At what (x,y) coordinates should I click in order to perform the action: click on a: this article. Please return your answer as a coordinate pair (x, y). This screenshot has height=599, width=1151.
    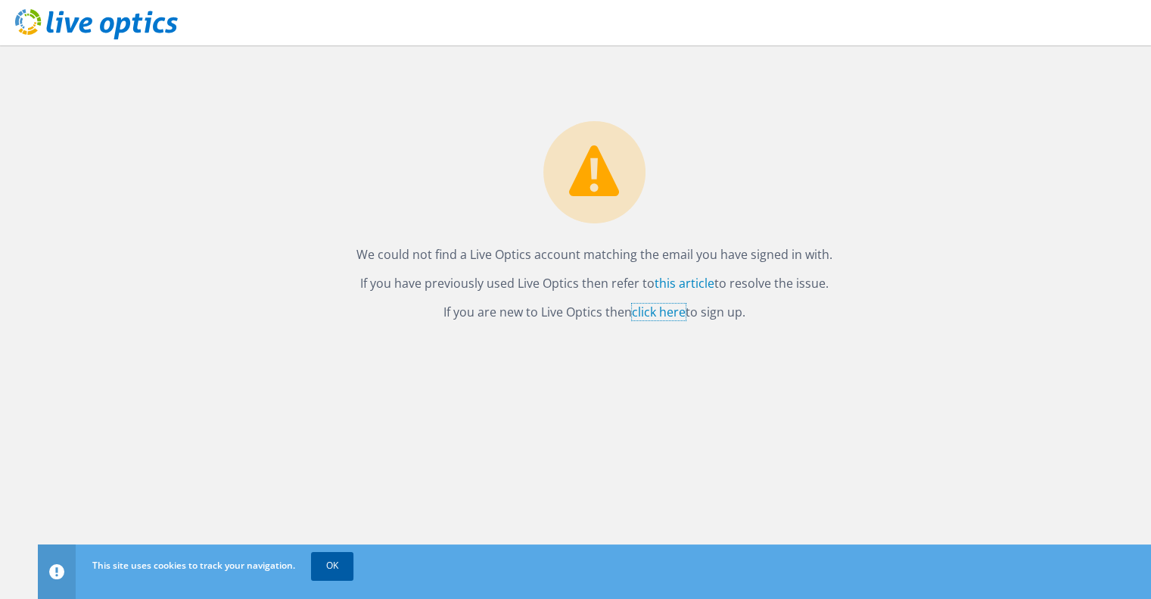
    Looking at the image, I should click on (684, 283).